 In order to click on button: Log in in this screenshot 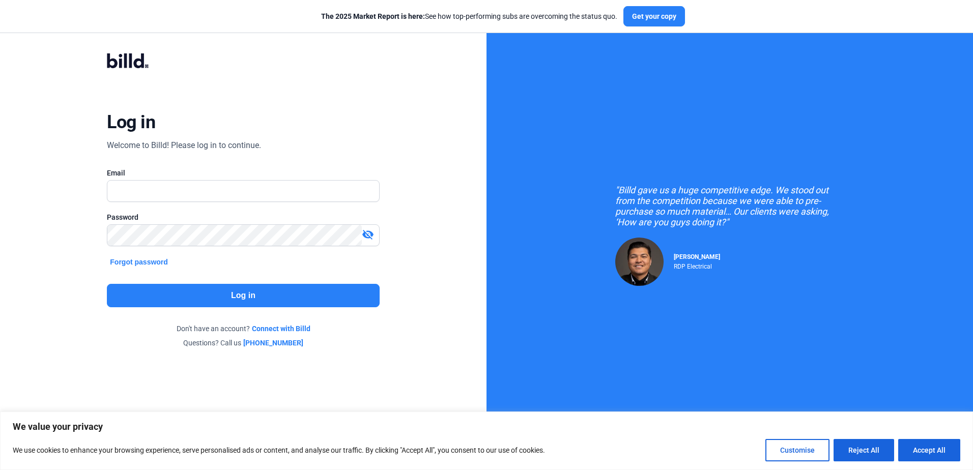, I will do `click(243, 296)`.